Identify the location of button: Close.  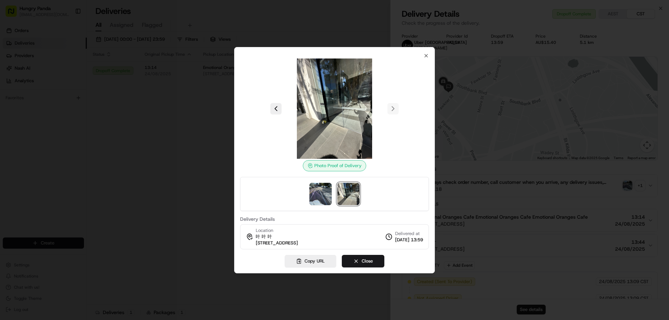
(363, 261).